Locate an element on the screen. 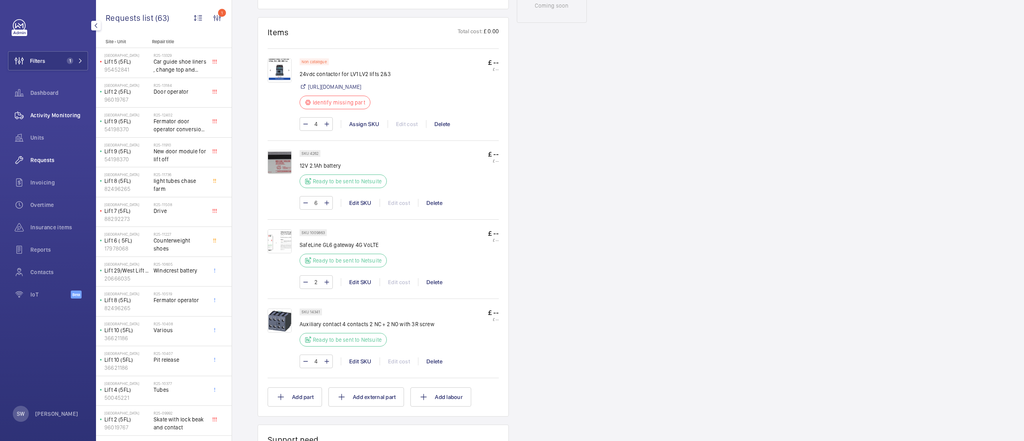 This screenshot has height=441, width=1024. p: Lift 6 ( 5FL) is located at coordinates (127, 240).